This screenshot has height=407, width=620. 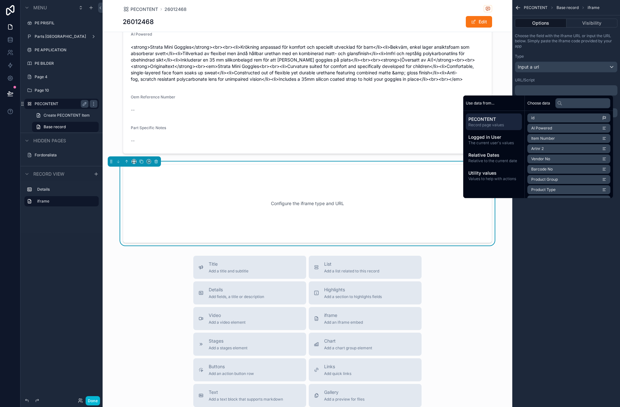 I want to click on span: Chart, so click(x=348, y=341).